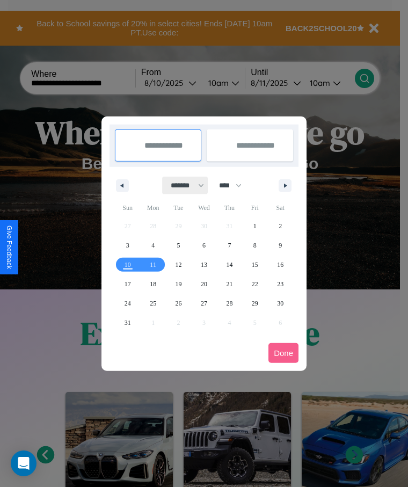 Image resolution: width=408 pixels, height=487 pixels. I want to click on span: 30, so click(280, 303).